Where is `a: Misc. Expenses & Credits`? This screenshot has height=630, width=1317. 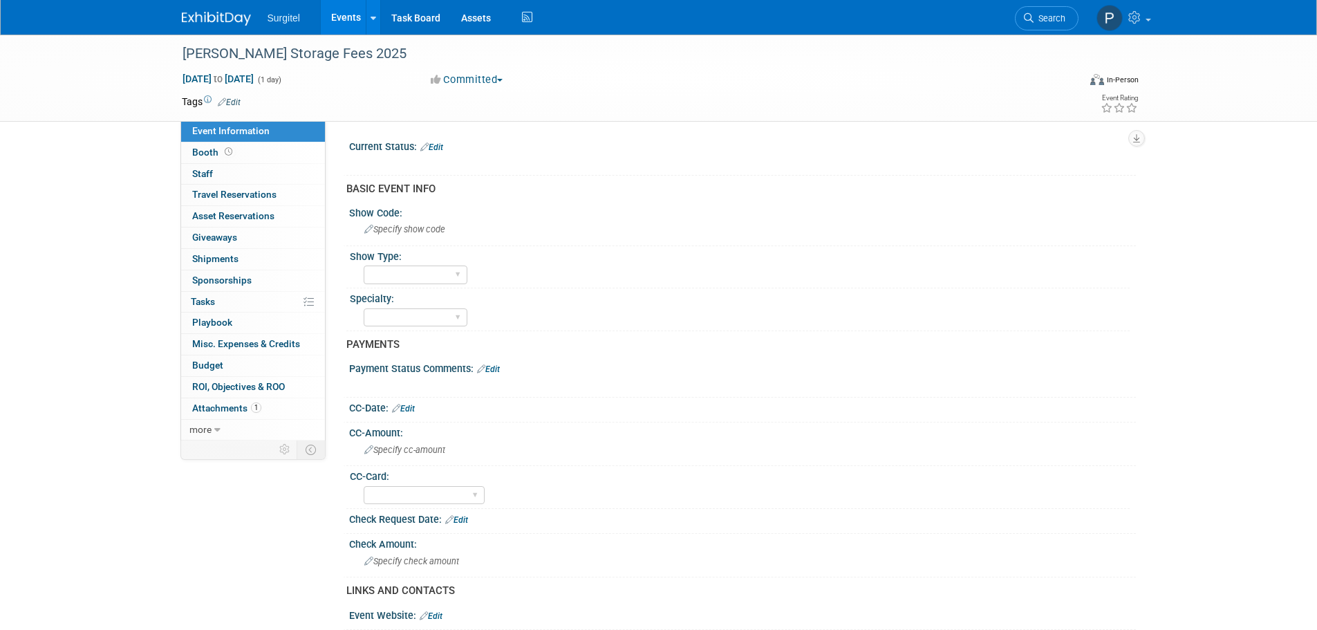
a: Misc. Expenses & Credits is located at coordinates (253, 344).